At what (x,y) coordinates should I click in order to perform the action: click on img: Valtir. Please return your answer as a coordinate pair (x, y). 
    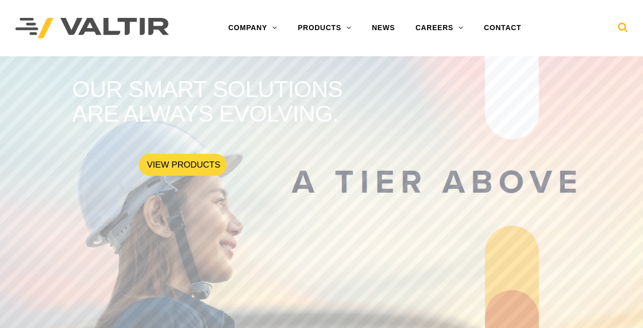
    Looking at the image, I should click on (92, 28).